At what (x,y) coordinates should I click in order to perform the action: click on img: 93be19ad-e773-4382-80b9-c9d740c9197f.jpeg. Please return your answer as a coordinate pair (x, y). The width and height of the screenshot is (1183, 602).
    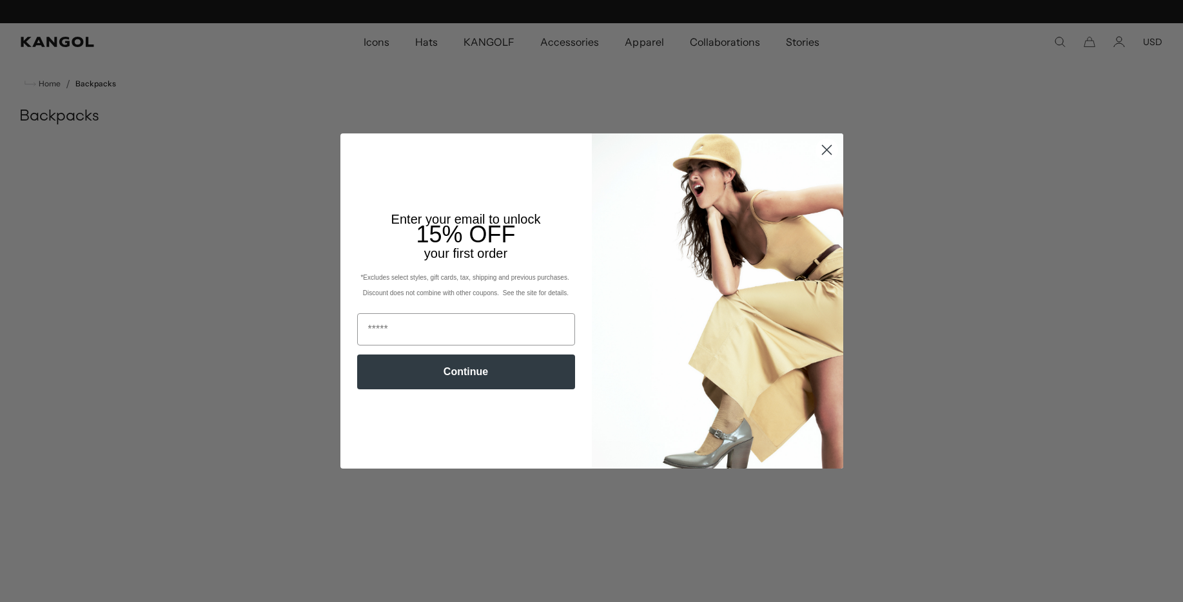
    Looking at the image, I should click on (717, 301).